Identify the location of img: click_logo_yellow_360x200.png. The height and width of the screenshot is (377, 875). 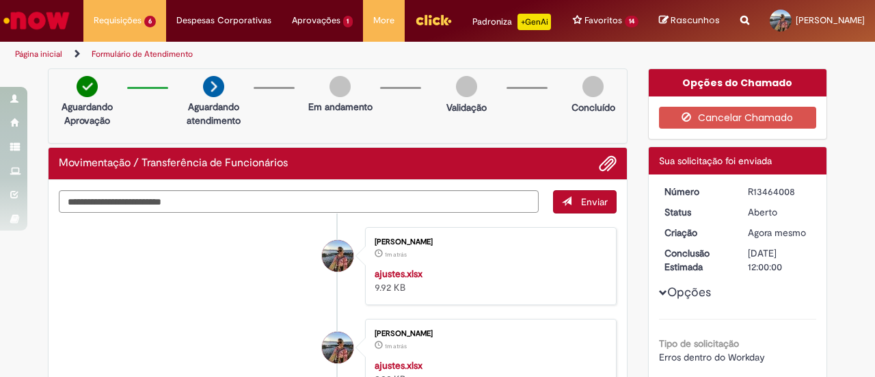
(434, 20).